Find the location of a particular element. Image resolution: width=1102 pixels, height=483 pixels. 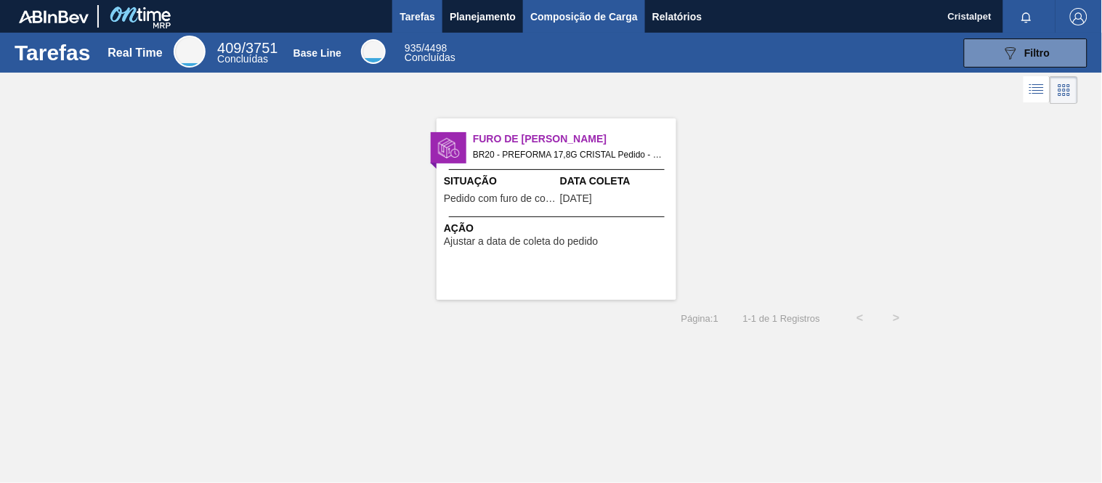

span: Filtro is located at coordinates (1037, 53).